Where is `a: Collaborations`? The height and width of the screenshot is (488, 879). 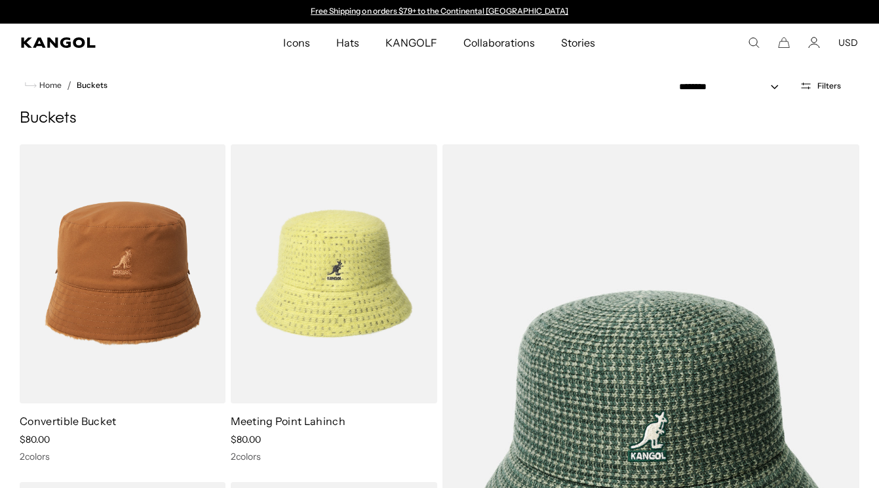
a: Collaborations is located at coordinates (499, 43).